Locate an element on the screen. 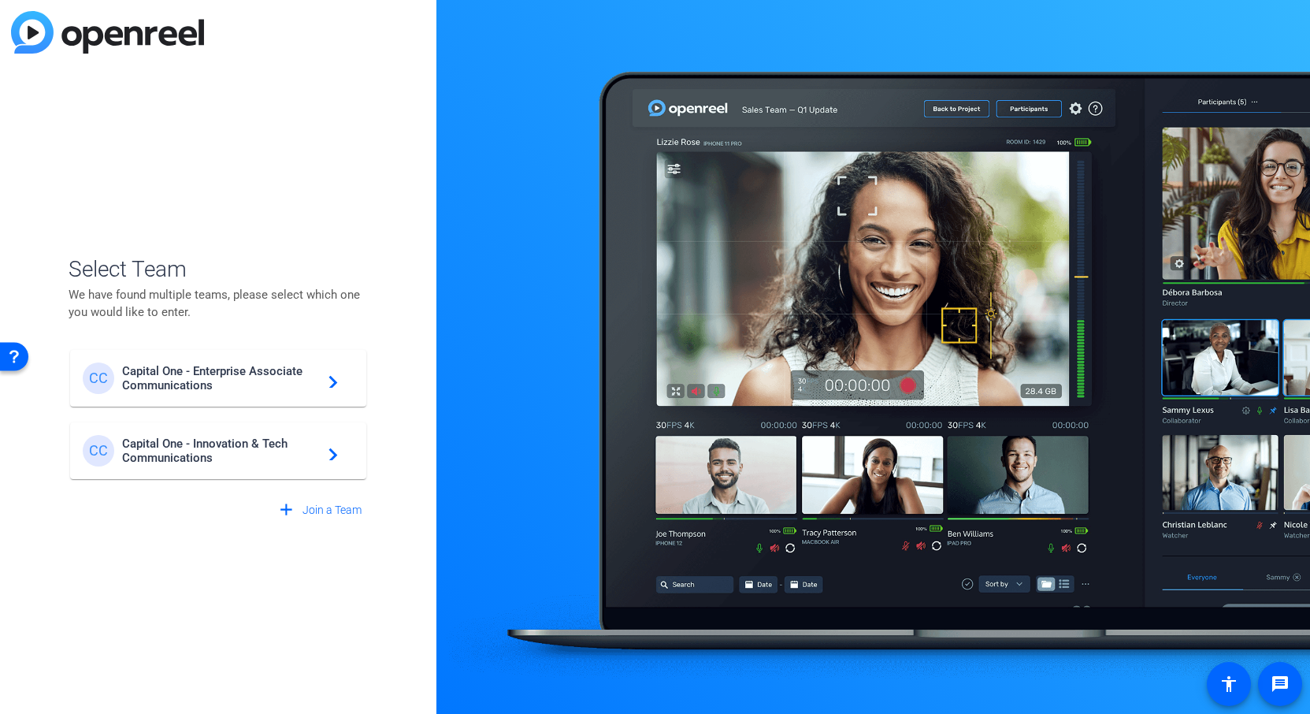 The image size is (1310, 714). span: Capital One - Enterprise Associate Communications is located at coordinates (221, 378).